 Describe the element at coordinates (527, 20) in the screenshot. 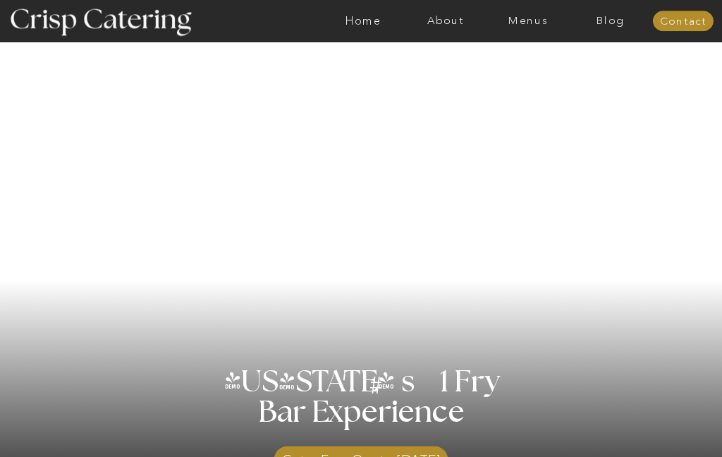

I see `nav: Menus` at that location.